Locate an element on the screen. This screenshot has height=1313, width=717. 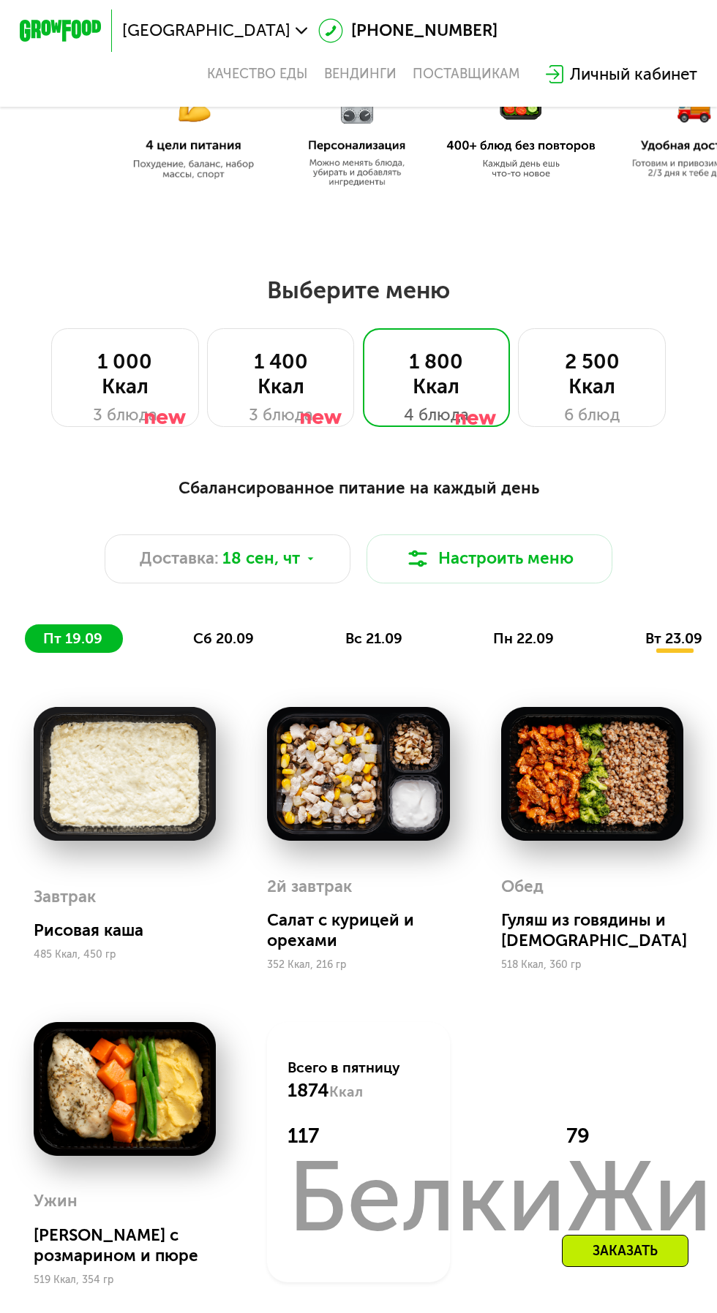
div: 1 400 Ккал is located at coordinates (281, 374).